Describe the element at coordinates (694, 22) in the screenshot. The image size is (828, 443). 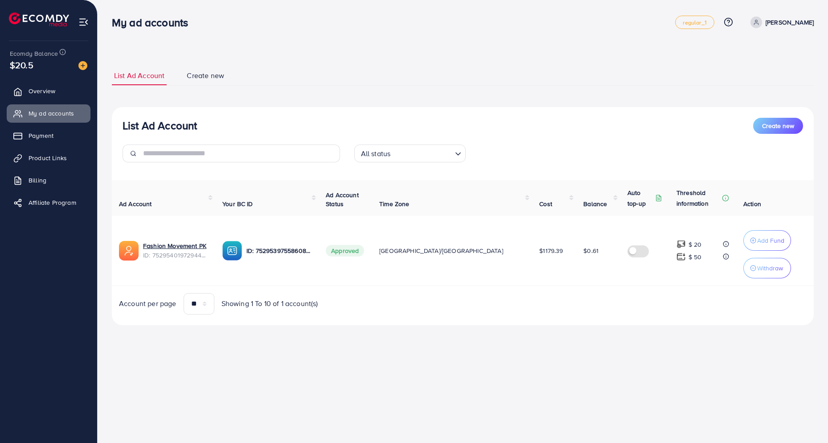
I see `a: regular_1` at that location.